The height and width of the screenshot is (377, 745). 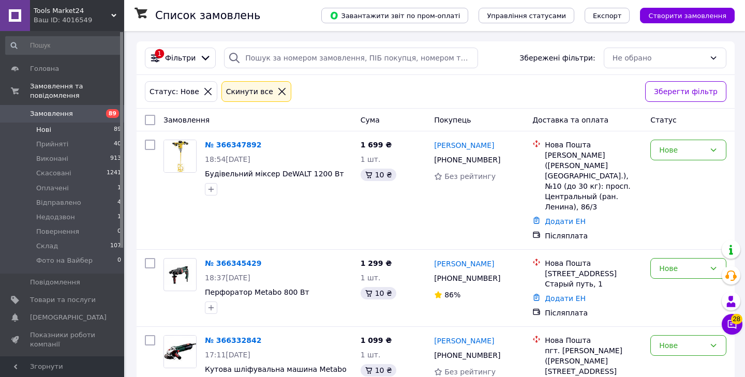 What do you see at coordinates (174, 92) in the screenshot?
I see `div: Статус: Нове` at bounding box center [174, 92].